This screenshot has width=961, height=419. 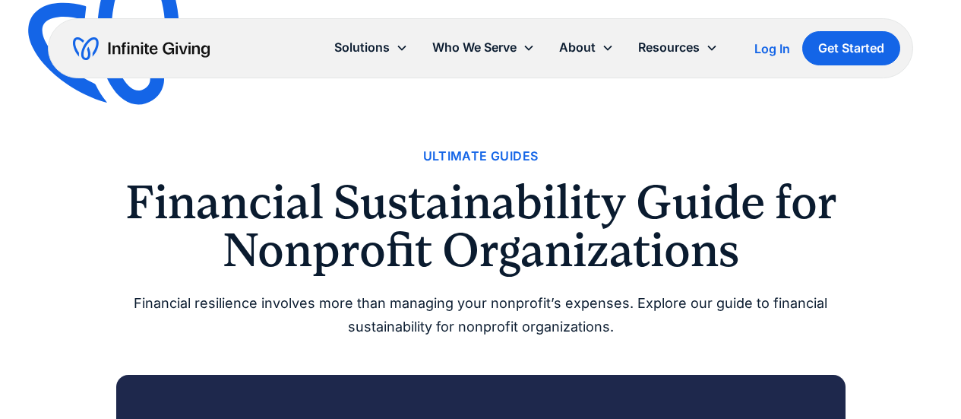 I want to click on div: Ultimate Guides, so click(x=481, y=156).